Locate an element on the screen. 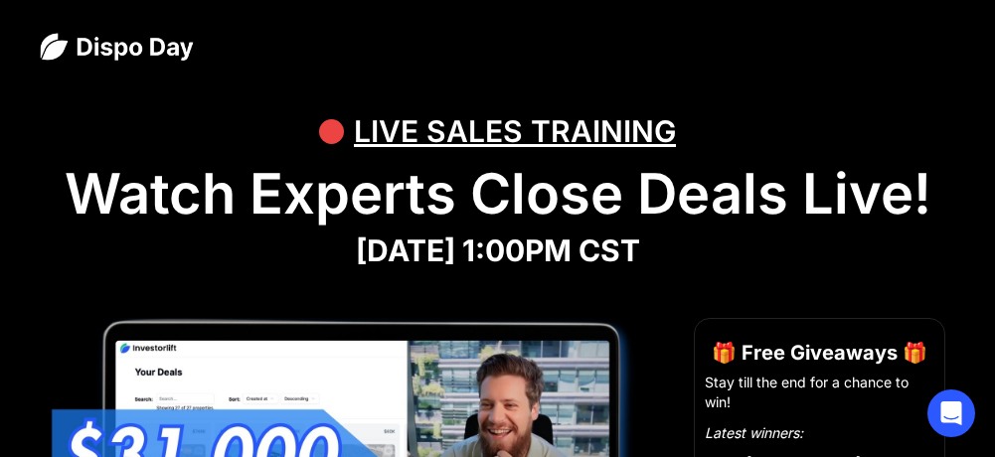  strong: 🎁 Free Giveaways 🎁 is located at coordinates (819, 353).